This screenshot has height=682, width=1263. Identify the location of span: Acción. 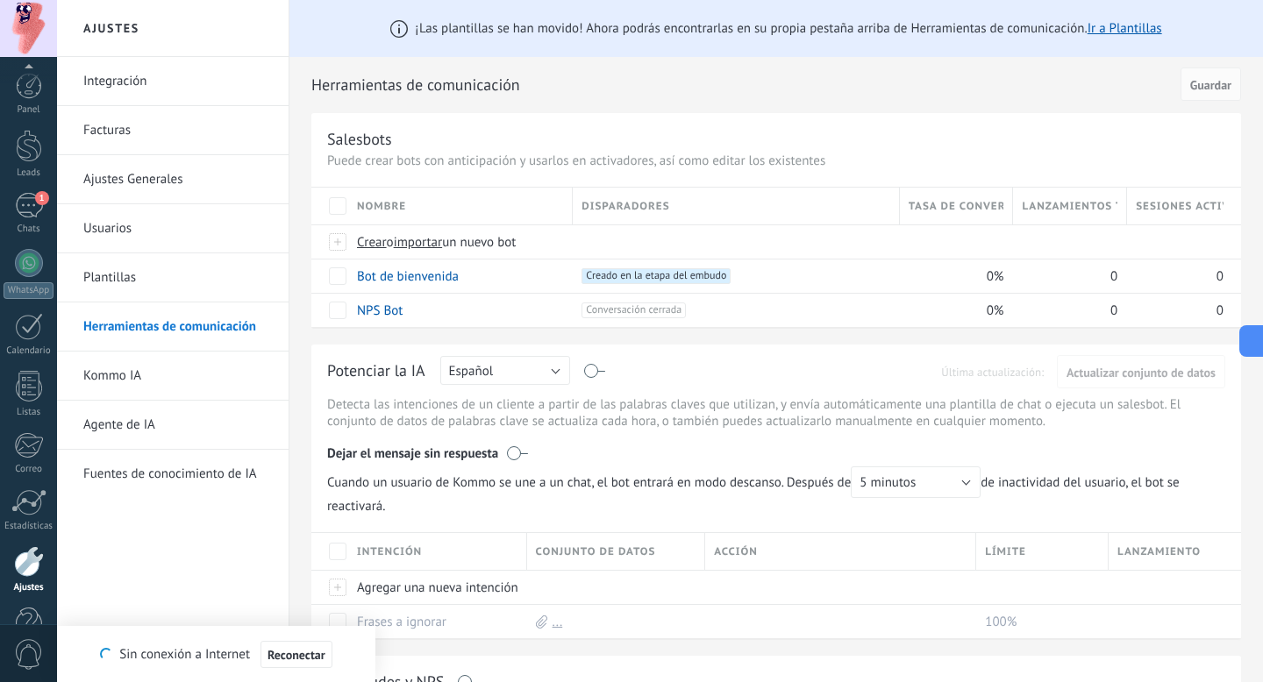
(736, 552).